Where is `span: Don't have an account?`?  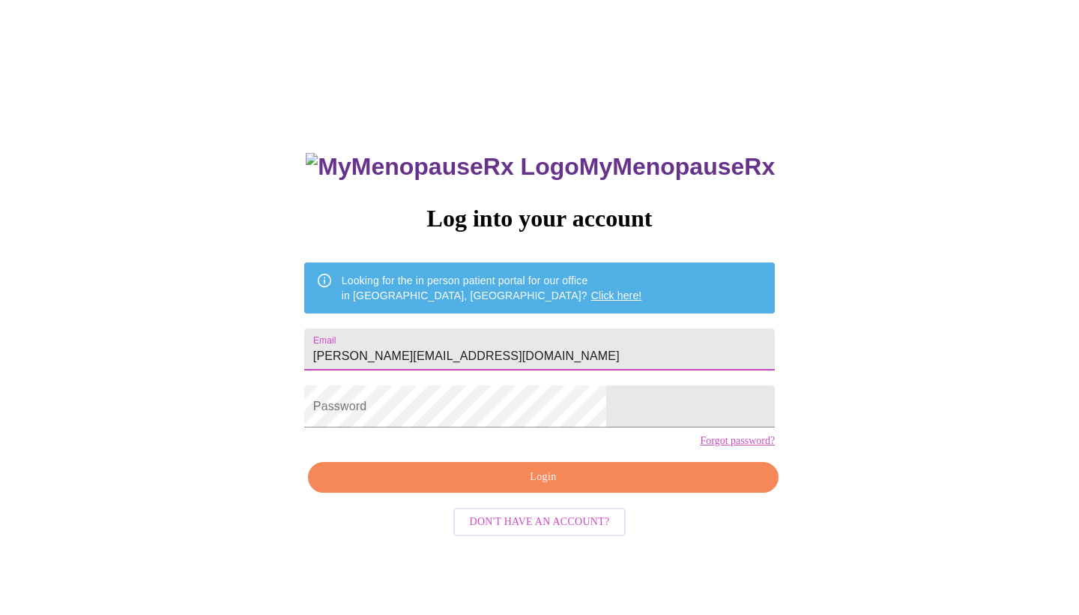
span: Don't have an account? is located at coordinates (540, 522).